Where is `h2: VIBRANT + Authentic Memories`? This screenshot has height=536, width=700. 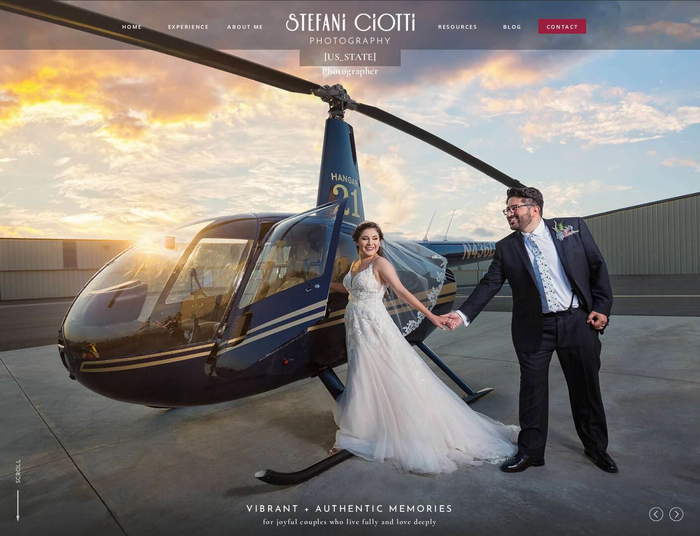
h2: VIBRANT + Authentic Memories is located at coordinates (350, 508).